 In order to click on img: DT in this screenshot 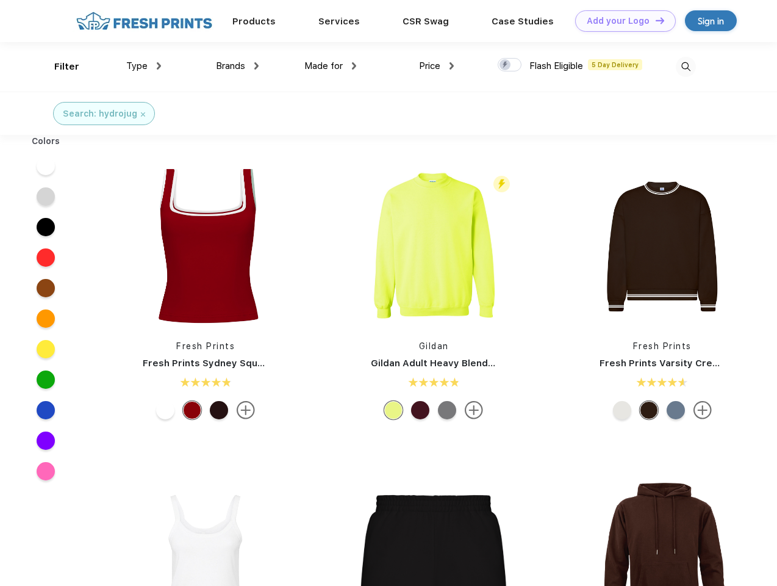, I will do `click(660, 20)`.